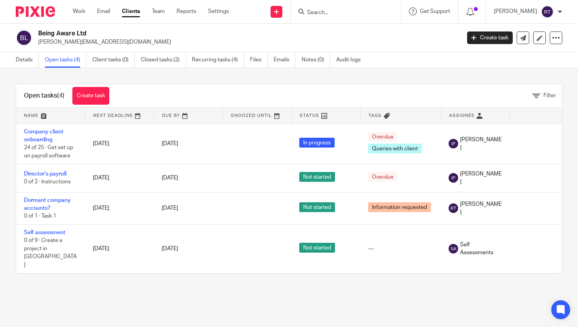 This screenshot has width=578, height=327. I want to click on a: Recurring tasks (4), so click(218, 60).